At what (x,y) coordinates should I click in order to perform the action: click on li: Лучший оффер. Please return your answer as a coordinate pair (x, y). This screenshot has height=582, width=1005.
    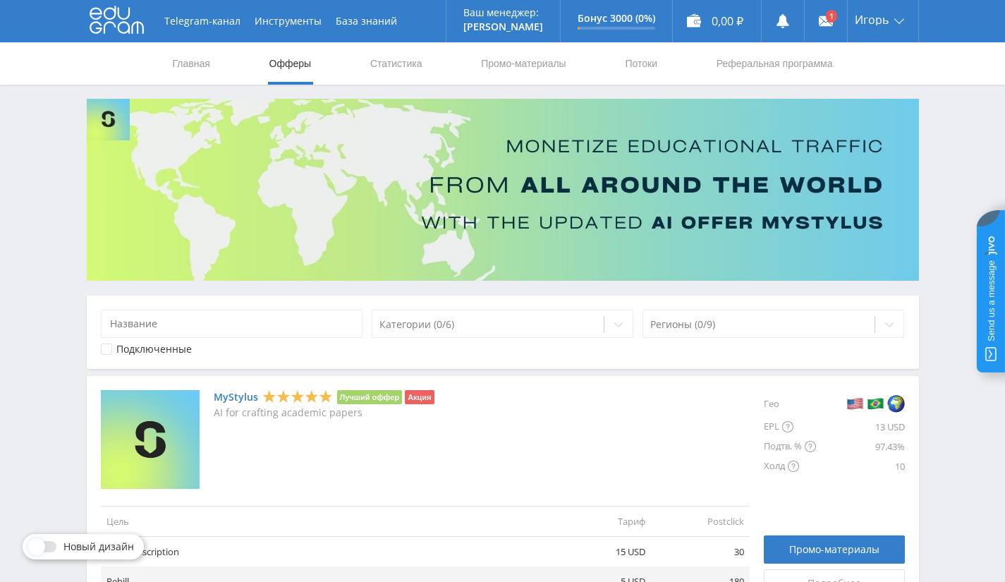
    Looking at the image, I should click on (369, 397).